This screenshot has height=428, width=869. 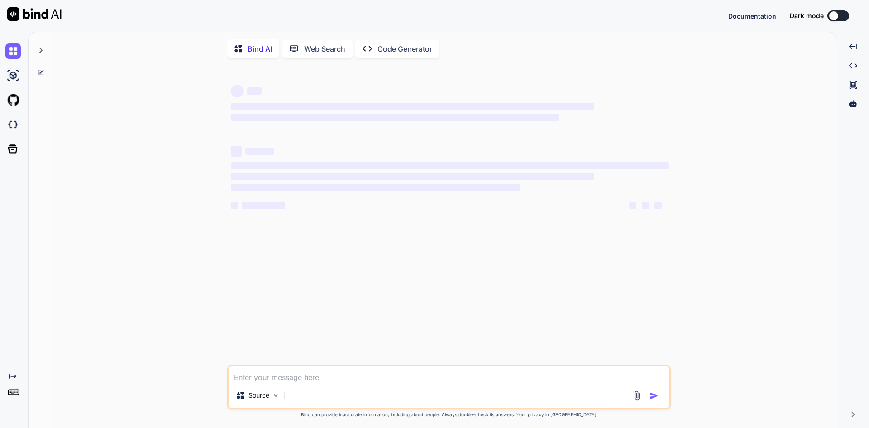 I want to click on img: Bind AI, so click(x=34, y=14).